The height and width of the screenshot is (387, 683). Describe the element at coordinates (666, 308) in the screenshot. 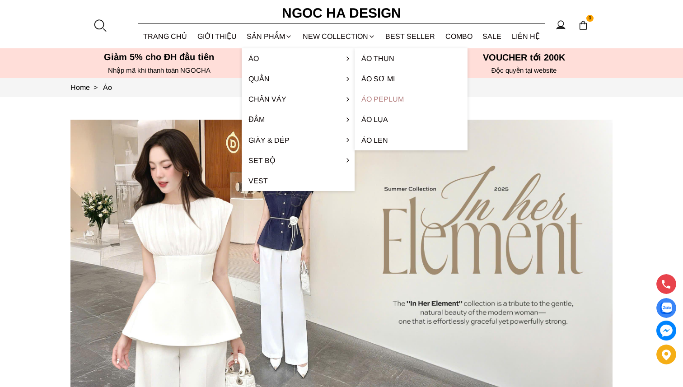

I see `img: Display image` at that location.